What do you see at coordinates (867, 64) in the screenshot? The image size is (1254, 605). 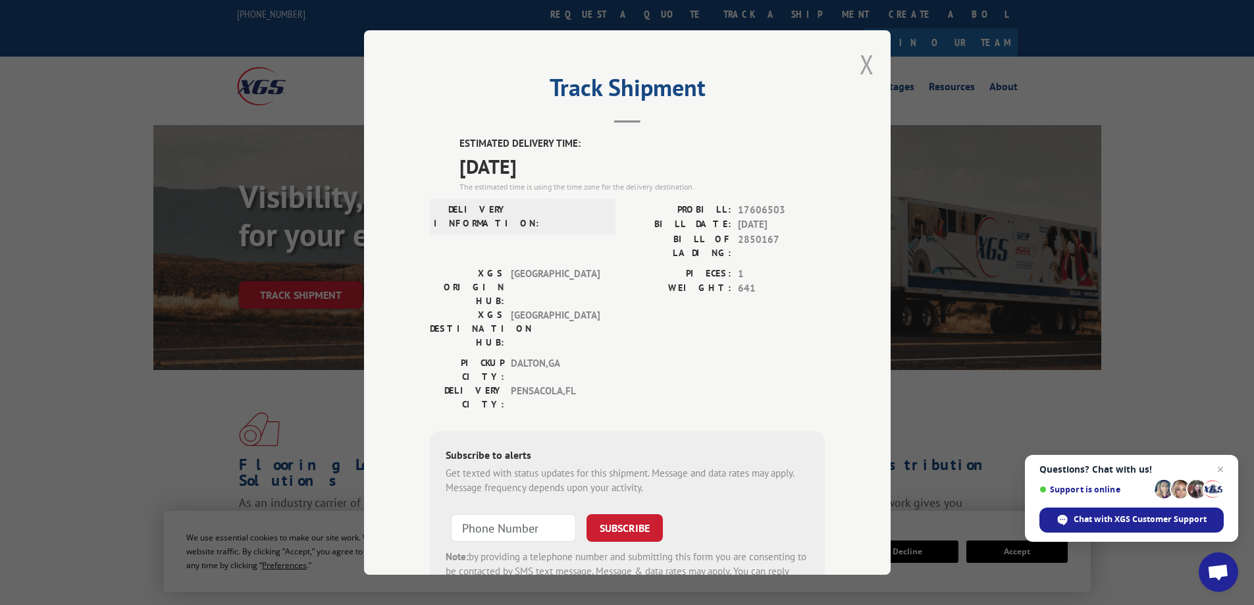 I see `button: Close modal` at bounding box center [867, 64].